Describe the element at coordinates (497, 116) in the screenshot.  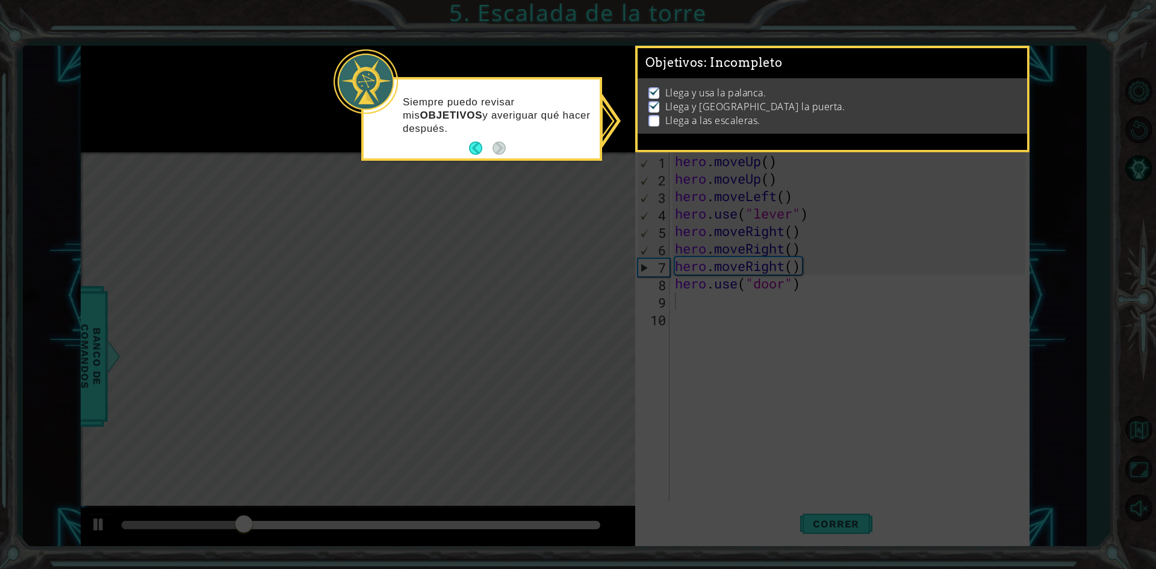
I see `p: Siempre puedo revisar mis y averiguar qué hacer después.` at that location.